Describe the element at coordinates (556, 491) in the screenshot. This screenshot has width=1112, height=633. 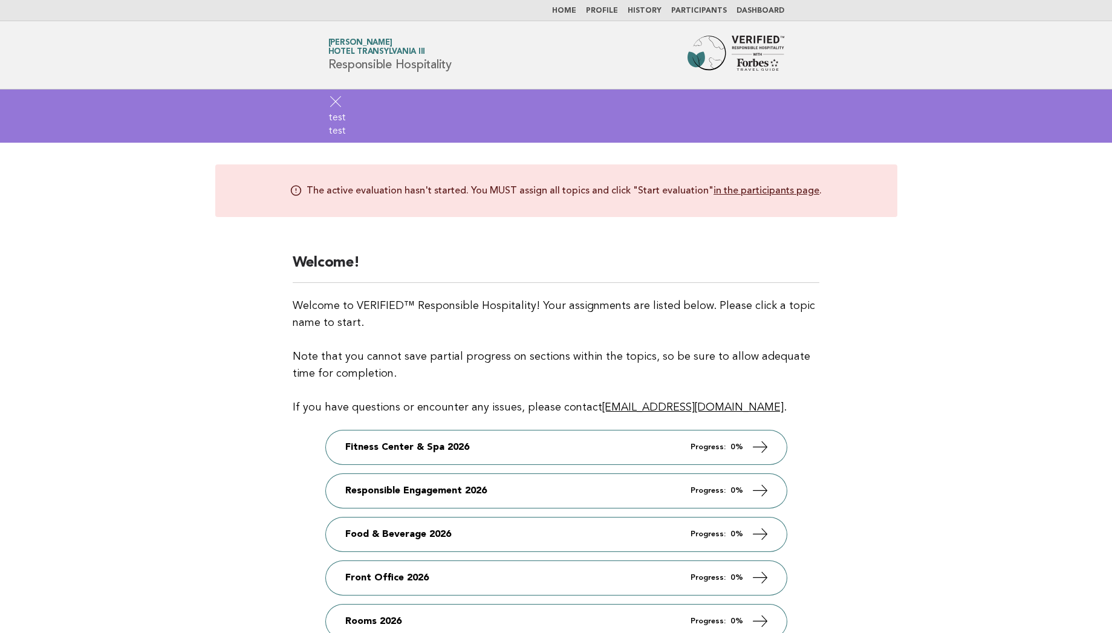
I see `a: Responsible Engagement 2026 Progress: 0%` at that location.